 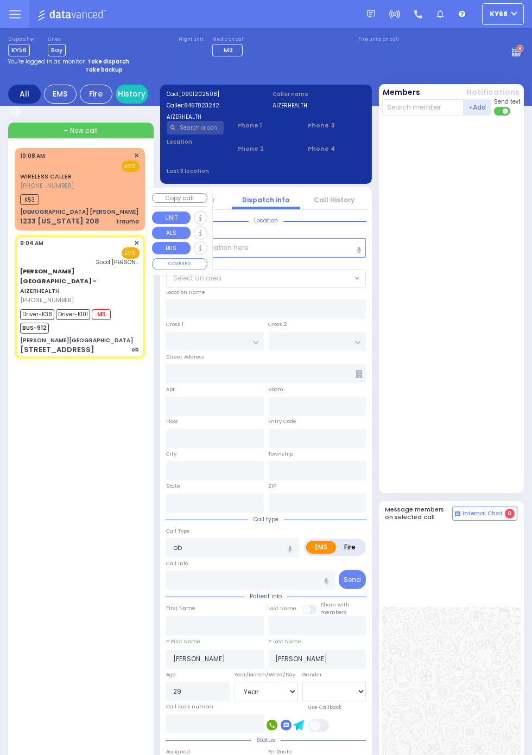 What do you see at coordinates (217, 171) in the screenshot?
I see `label: Last 3 location` at bounding box center [217, 171].